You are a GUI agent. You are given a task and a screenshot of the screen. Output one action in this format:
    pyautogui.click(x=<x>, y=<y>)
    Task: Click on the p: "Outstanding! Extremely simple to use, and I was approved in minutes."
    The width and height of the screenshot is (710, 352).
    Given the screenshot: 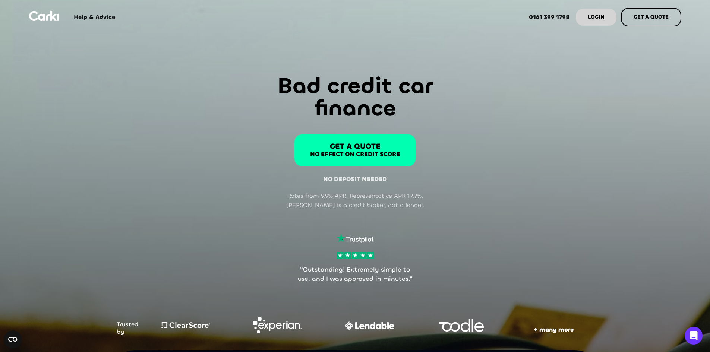 What is the action you would take?
    pyautogui.click(x=355, y=274)
    